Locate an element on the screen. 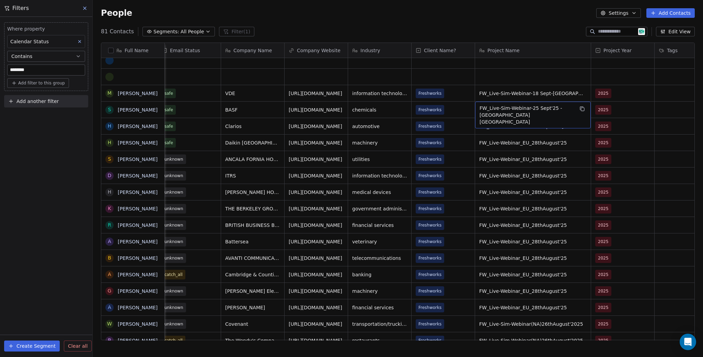 The width and height of the screenshot is (703, 357). div: G is located at coordinates (110, 291).